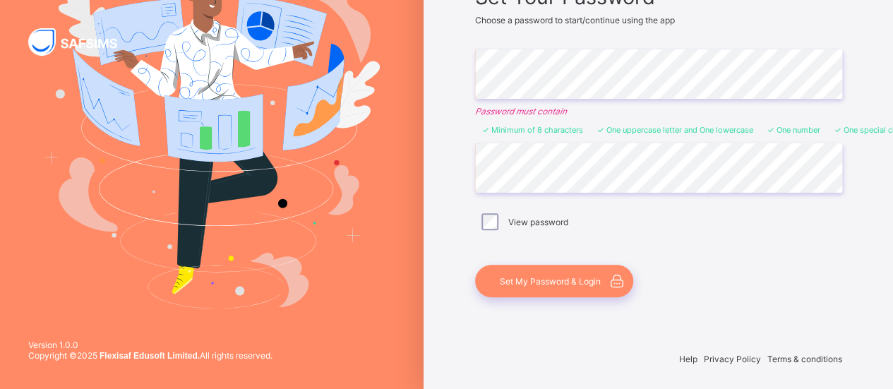 Image resolution: width=893 pixels, height=389 pixels. Describe the element at coordinates (532, 130) in the screenshot. I see `li: Minimum of 8 characters` at that location.